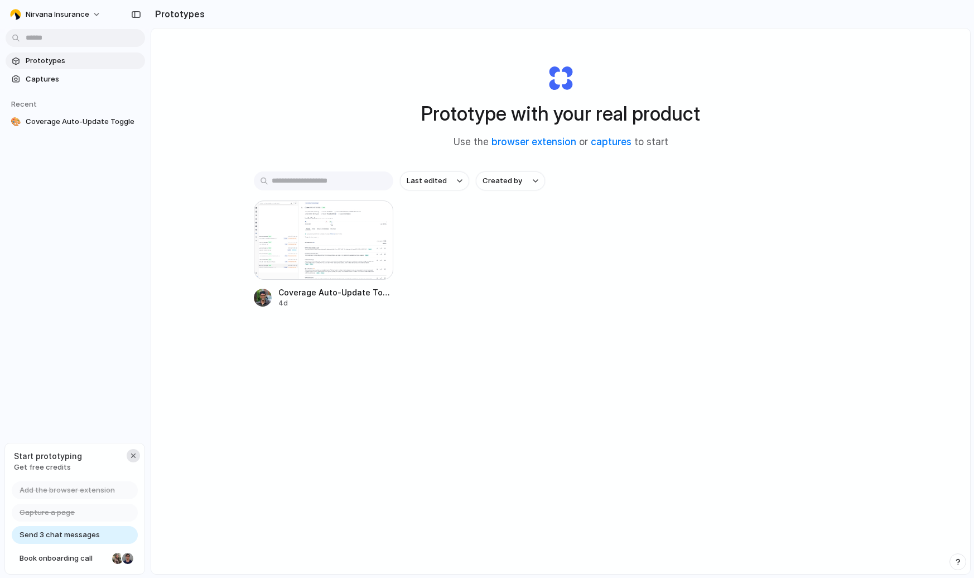 The height and width of the screenshot is (578, 974). Describe the element at coordinates (118, 558) in the screenshot. I see `div: Nicole Kubica` at that location.